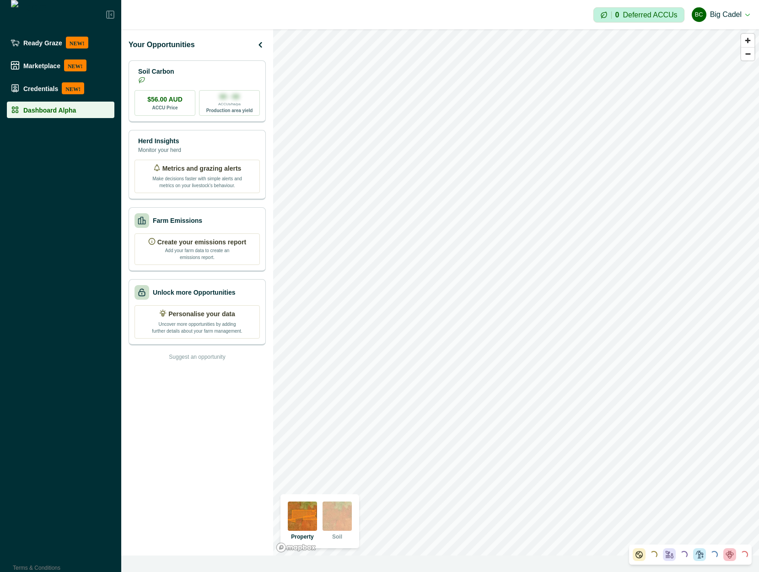 Image resolution: width=759 pixels, height=572 pixels. What do you see at coordinates (197, 357) in the screenshot?
I see `p: Suggest an opportunity` at bounding box center [197, 357].